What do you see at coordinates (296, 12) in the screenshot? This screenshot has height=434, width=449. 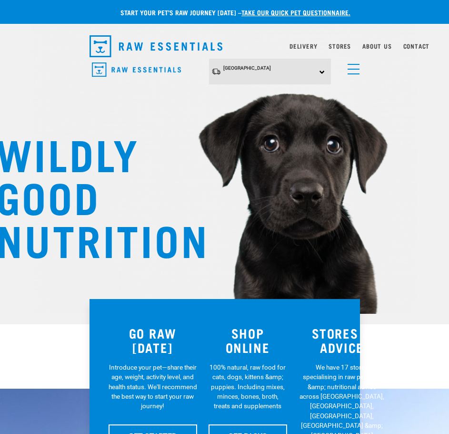 I see `a: take our quick pet questionnaire.` at bounding box center [296, 12].